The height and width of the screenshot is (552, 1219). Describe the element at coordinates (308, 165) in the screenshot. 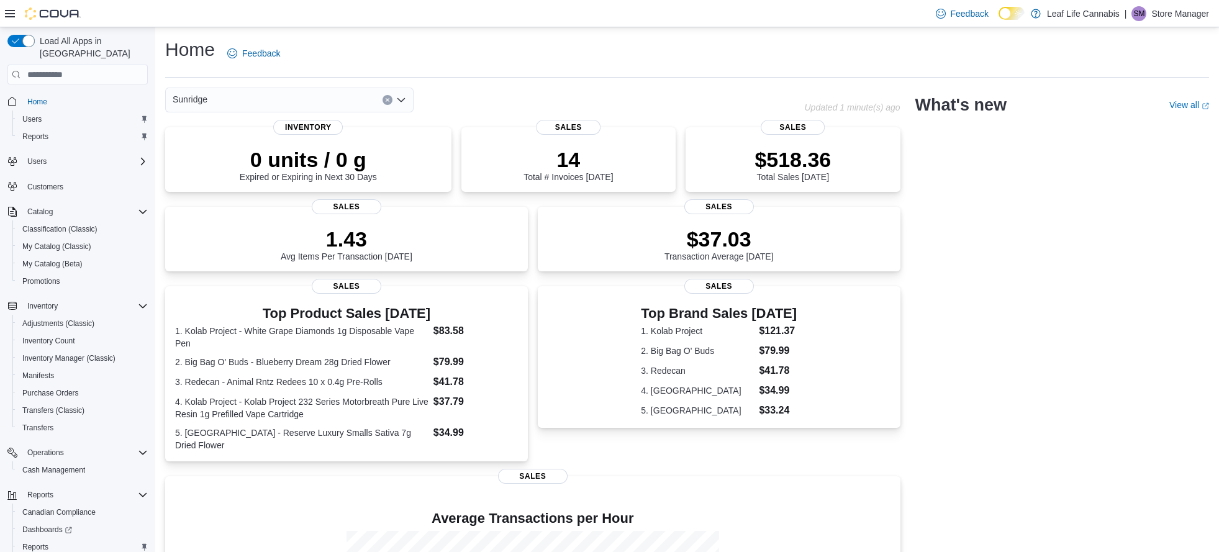

I see `div: Expired or Expiring in Next 30 Days` at that location.